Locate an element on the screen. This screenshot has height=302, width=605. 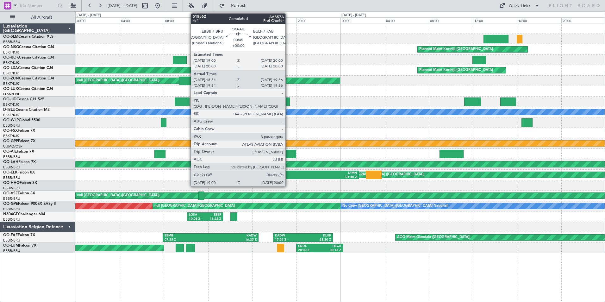
span: All Aircraft is located at coordinates (41, 17).